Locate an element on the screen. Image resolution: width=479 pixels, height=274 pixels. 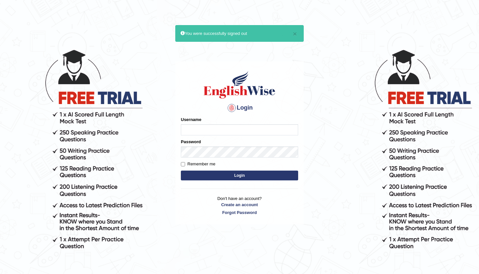
div: You were successfully signed out is located at coordinates (240, 33).